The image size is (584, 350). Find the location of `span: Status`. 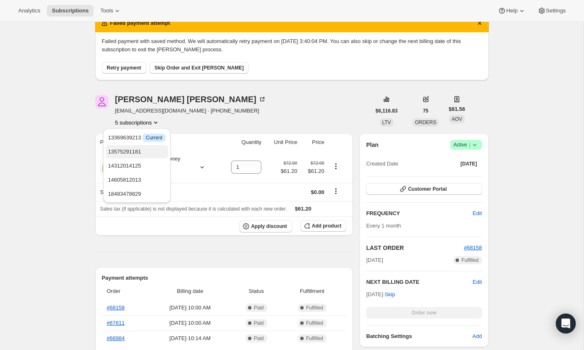

span: Status is located at coordinates (256, 291).